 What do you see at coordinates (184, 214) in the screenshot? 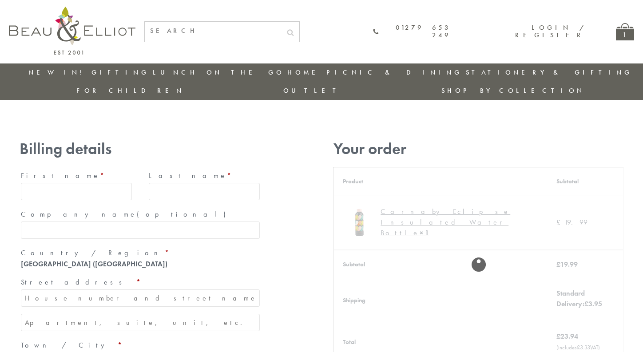
I see `span: (optional)` at bounding box center [184, 214].